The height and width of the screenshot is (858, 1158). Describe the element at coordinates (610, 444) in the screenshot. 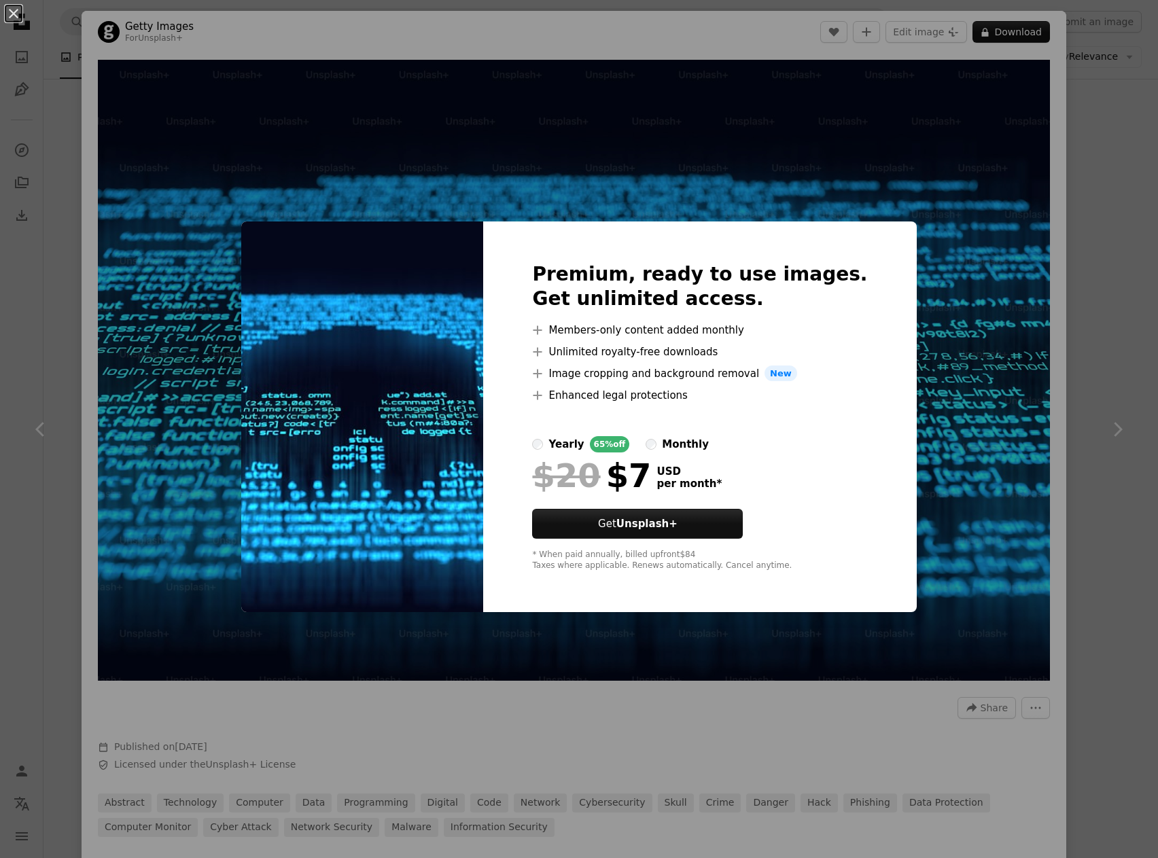

I see `div: 65% off` at that location.